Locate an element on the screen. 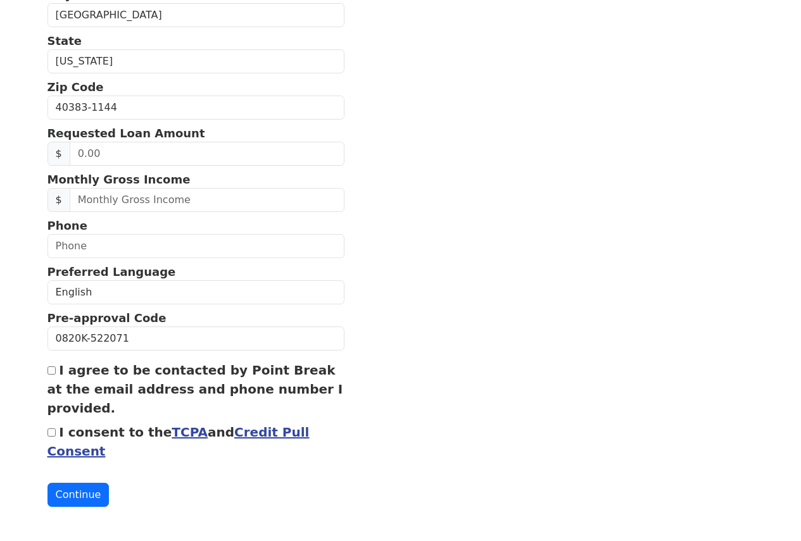  strong: Requested Loan Amount is located at coordinates (126, 133).